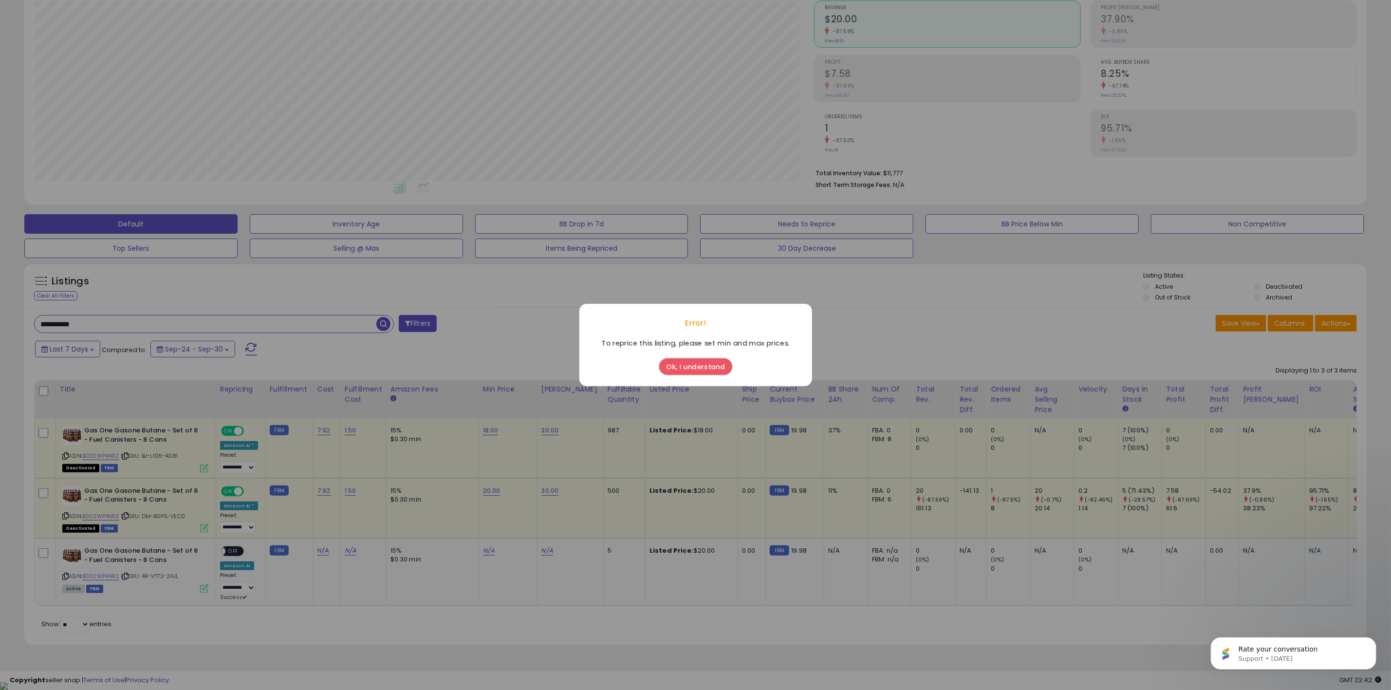 The image size is (1391, 690). Describe the element at coordinates (82, 32) in the screenshot. I see `span: Rate your conversation` at that location.